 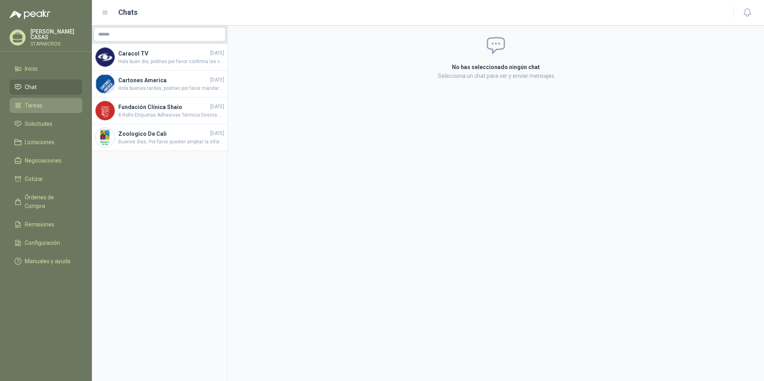 What do you see at coordinates (40, 142) in the screenshot?
I see `span: Licitaciones` at bounding box center [40, 142].